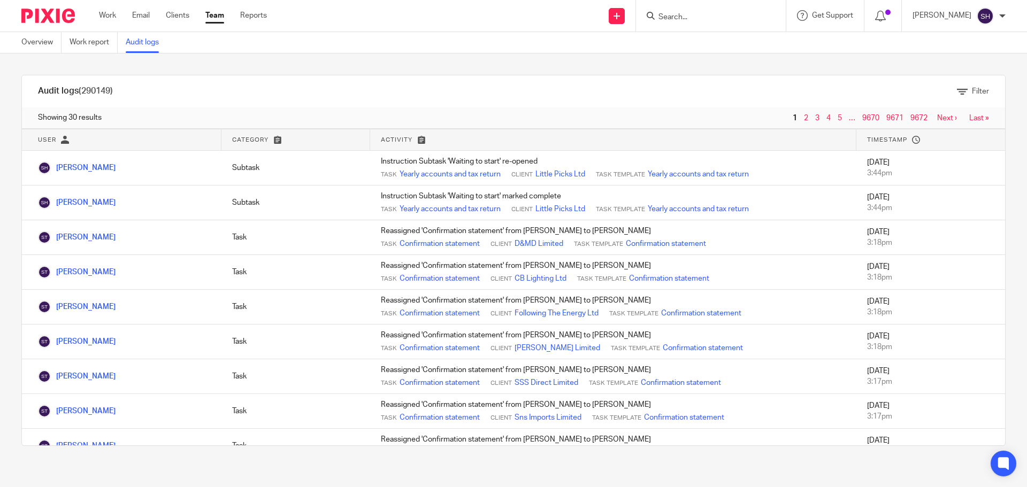 The height and width of the screenshot is (487, 1027). What do you see at coordinates (70, 118) in the screenshot?
I see `span: Showing 30 results` at bounding box center [70, 118].